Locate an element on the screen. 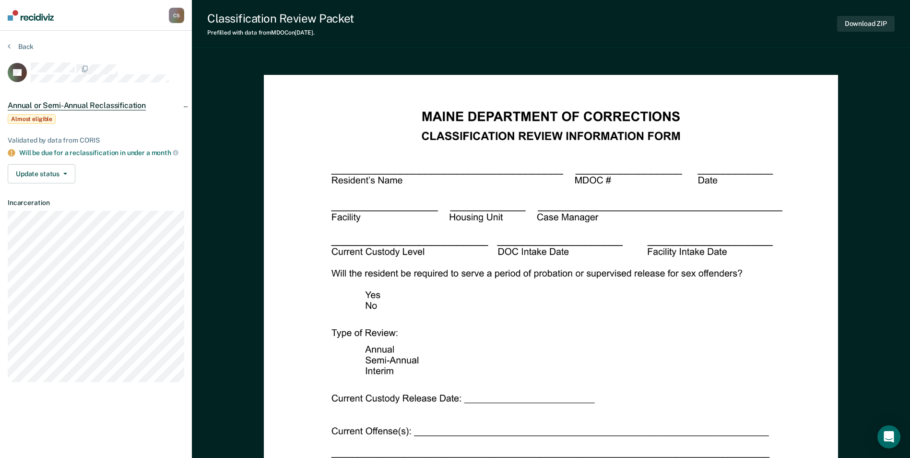  button: Back is located at coordinates (21, 47).